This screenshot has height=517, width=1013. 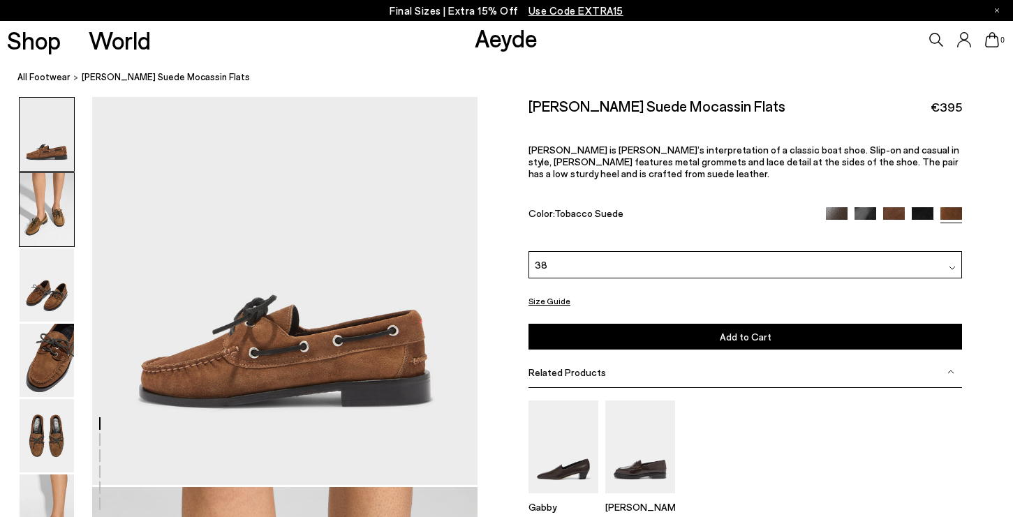 I want to click on span: €395, so click(x=946, y=107).